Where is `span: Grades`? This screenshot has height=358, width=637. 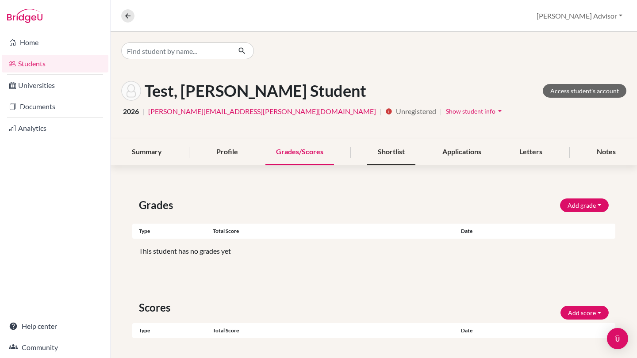
span: Grades is located at coordinates (157, 205).